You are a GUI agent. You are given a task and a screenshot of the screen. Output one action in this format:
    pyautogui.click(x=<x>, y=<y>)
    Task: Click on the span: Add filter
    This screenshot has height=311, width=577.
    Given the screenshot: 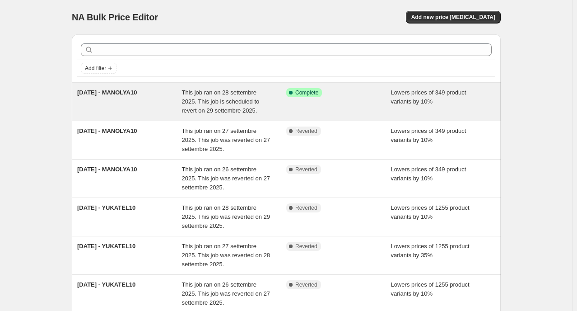 What is the action you would take?
    pyautogui.click(x=95, y=68)
    